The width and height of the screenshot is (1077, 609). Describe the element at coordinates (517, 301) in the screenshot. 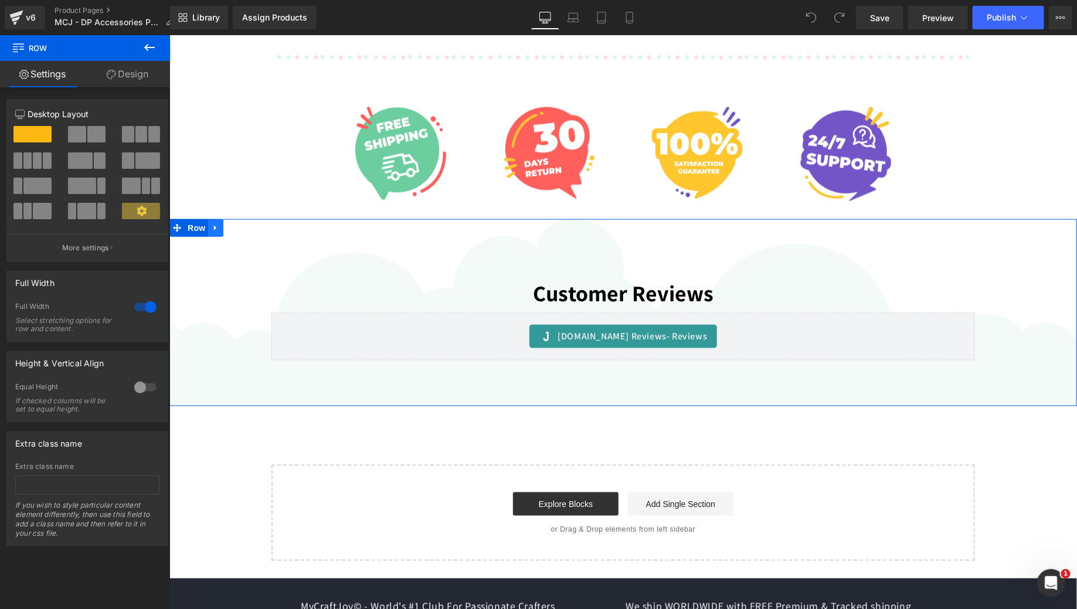

I see `span: - Reviews` at that location.